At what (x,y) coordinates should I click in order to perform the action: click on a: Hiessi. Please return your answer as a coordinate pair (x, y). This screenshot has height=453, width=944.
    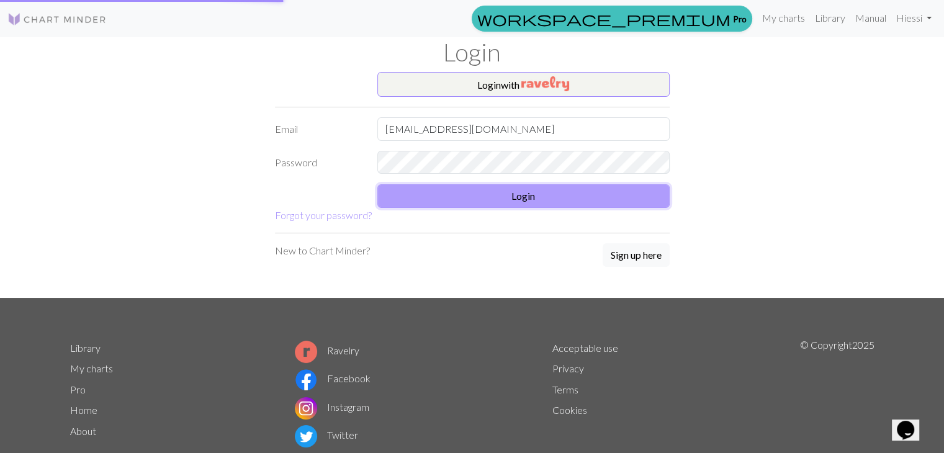
    Looking at the image, I should click on (913, 18).